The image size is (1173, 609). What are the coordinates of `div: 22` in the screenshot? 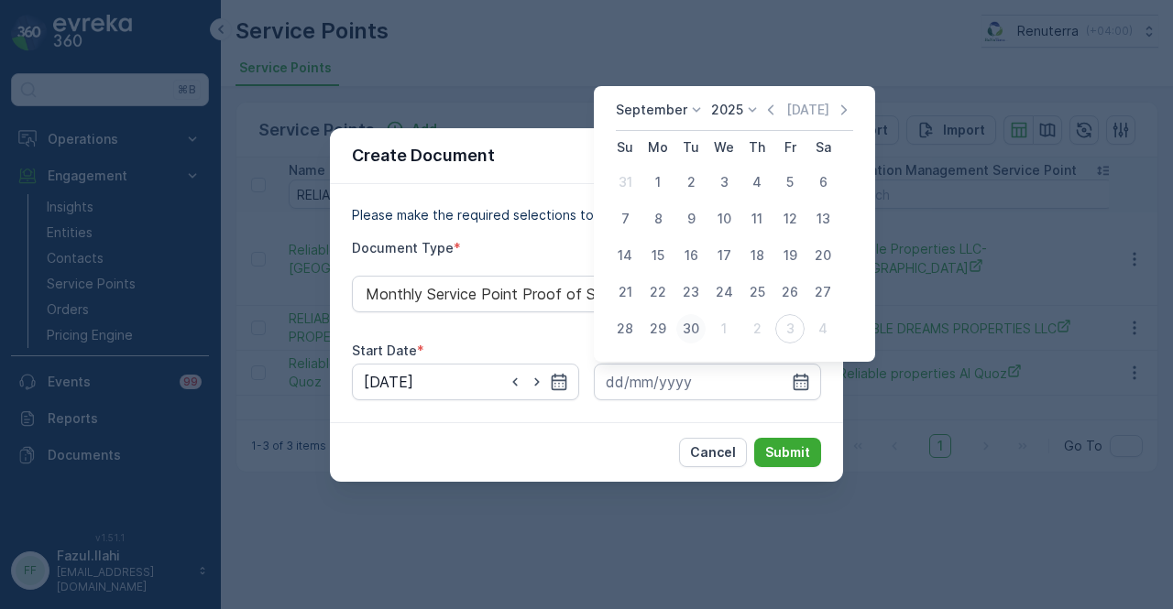 It's located at (658, 292).